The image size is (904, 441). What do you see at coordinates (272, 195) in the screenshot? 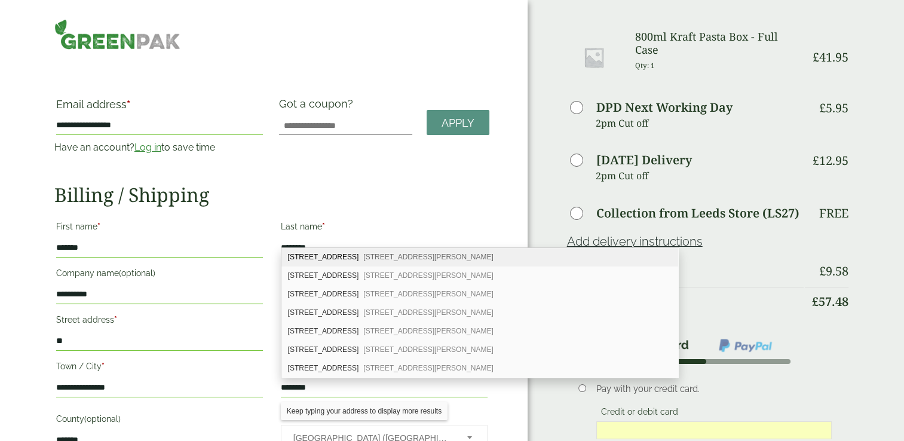
I see `h2: Billing / Shipping` at bounding box center [272, 195].